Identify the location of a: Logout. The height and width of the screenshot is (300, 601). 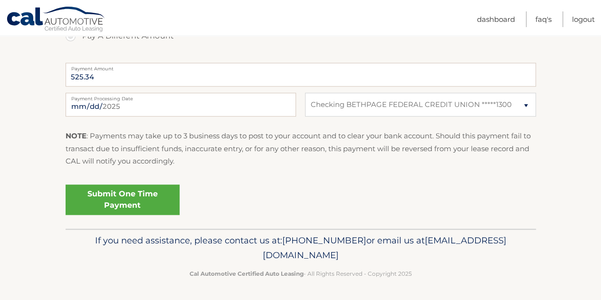
(583, 19).